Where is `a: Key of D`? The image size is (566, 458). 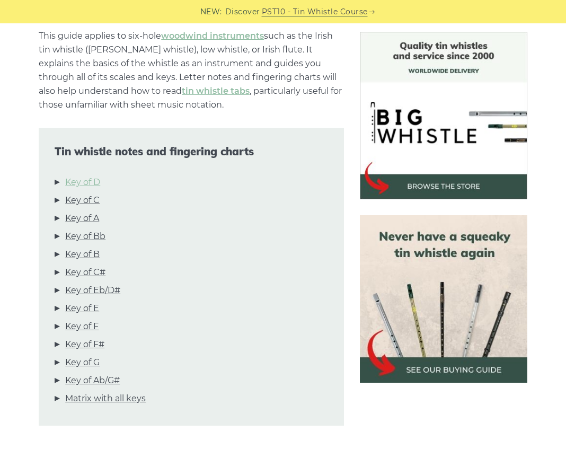 a: Key of D is located at coordinates (83, 182).